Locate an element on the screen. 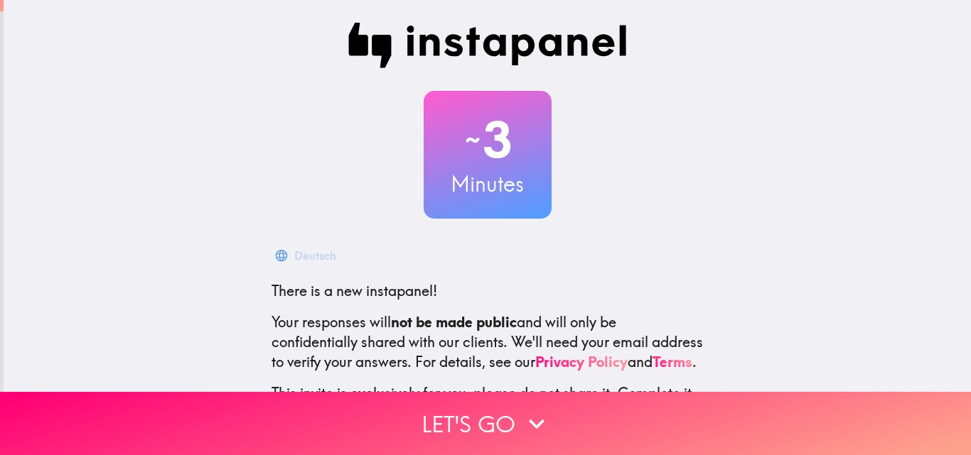 This screenshot has width=971, height=455. p: Your responses will and will only be confidentially shared with our clients. We'll need your emai... is located at coordinates (487, 342).